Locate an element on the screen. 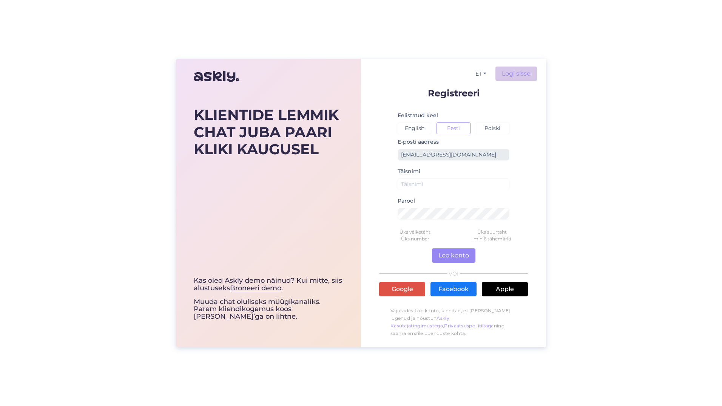 This screenshot has height=406, width=722. button: ET is located at coordinates (481, 74).